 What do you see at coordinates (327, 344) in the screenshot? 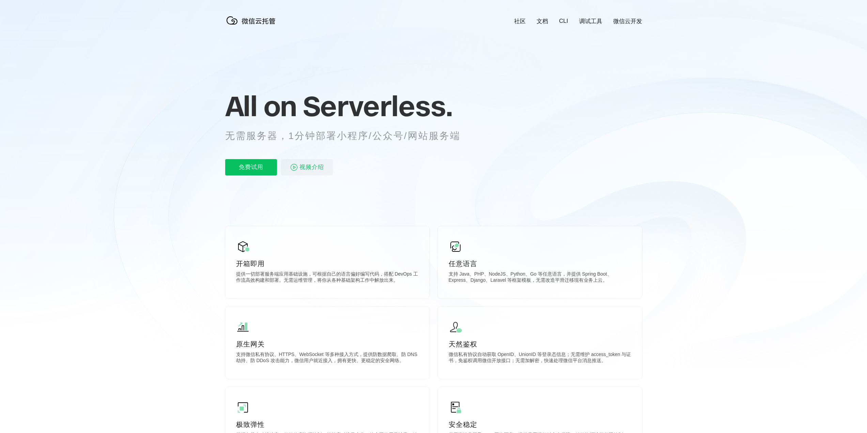
I see `p: 原生网关` at bounding box center [327, 344].